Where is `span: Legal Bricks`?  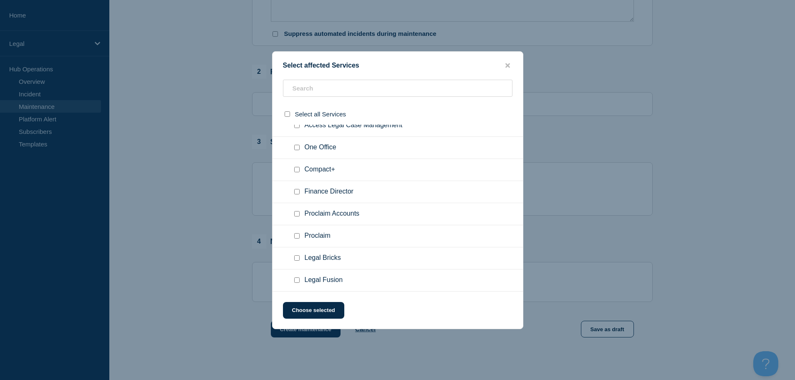 span: Legal Bricks is located at coordinates (323, 258).